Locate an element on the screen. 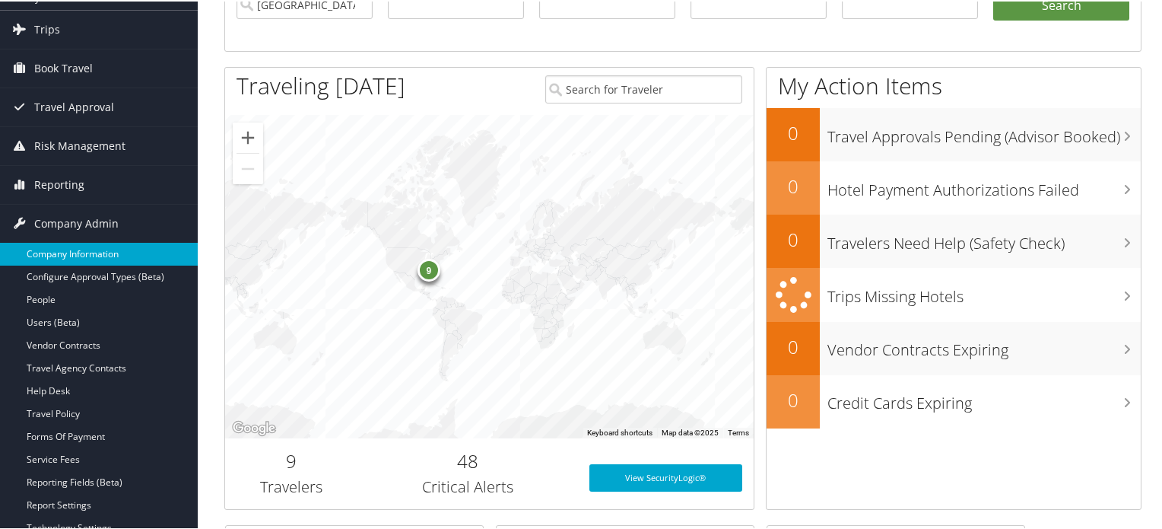 This screenshot has height=529, width=1162. a: 0Hotel Payment Authorizations Failed is located at coordinates (954, 186).